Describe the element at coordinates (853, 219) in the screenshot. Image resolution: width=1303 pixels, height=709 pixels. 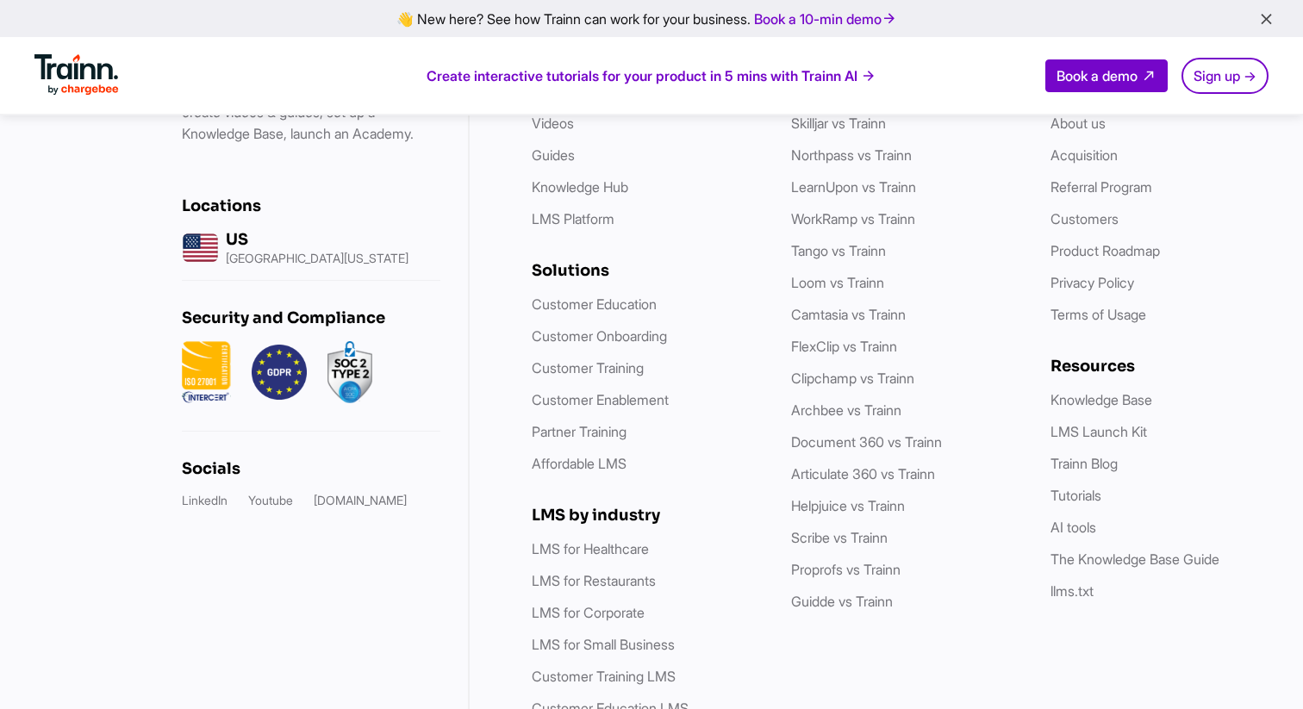
I see `a: WorkRamp vs Trainn` at that location.